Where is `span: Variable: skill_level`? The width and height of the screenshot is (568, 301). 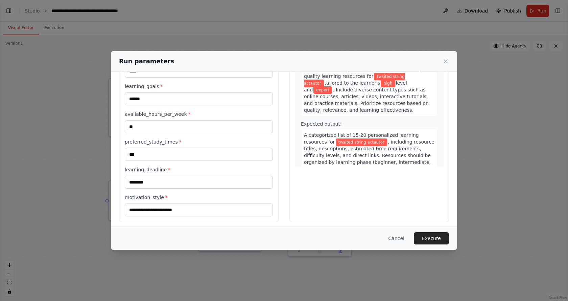
span: Variable: skill_level is located at coordinates (388, 83).